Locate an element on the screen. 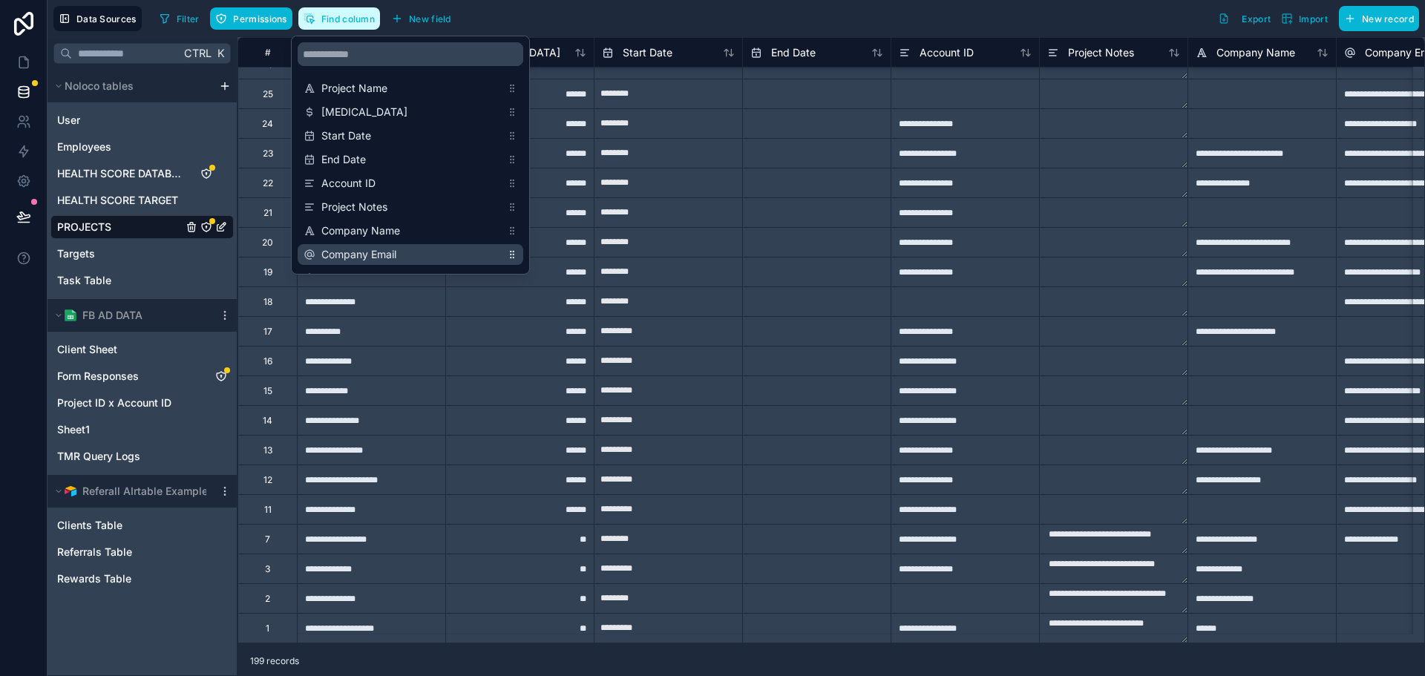  a: Permissions is located at coordinates (254, 19).